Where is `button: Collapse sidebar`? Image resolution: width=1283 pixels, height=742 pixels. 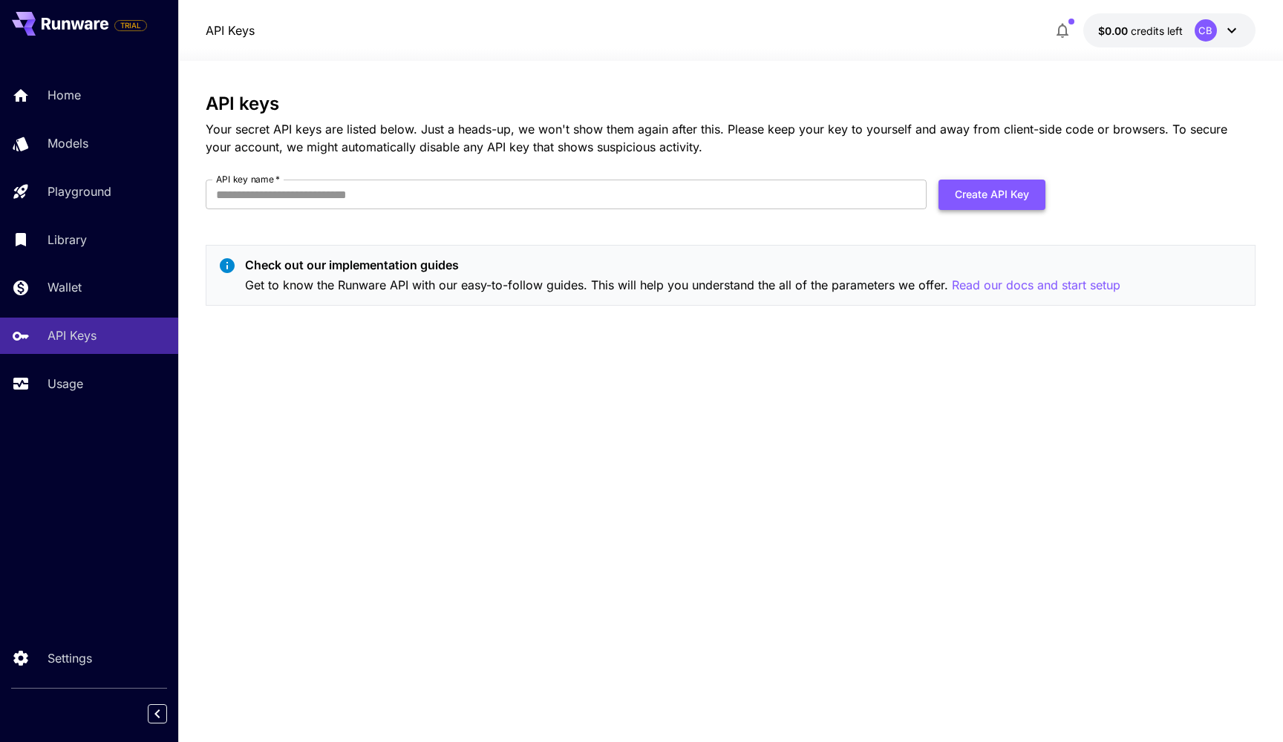 button: Collapse sidebar is located at coordinates (157, 714).